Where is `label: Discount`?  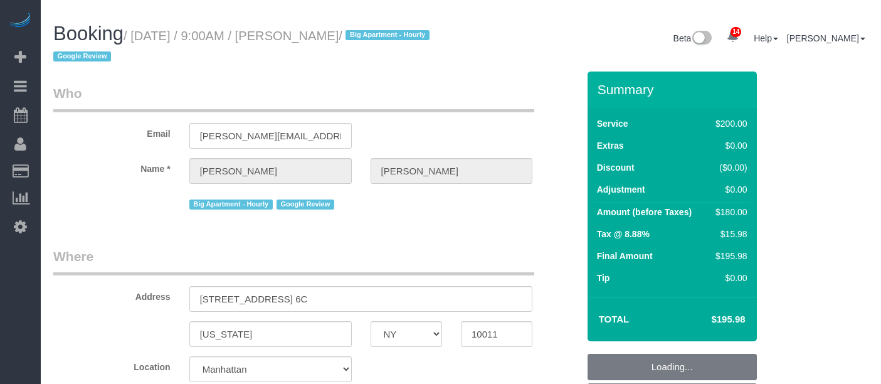 label: Discount is located at coordinates (616, 167).